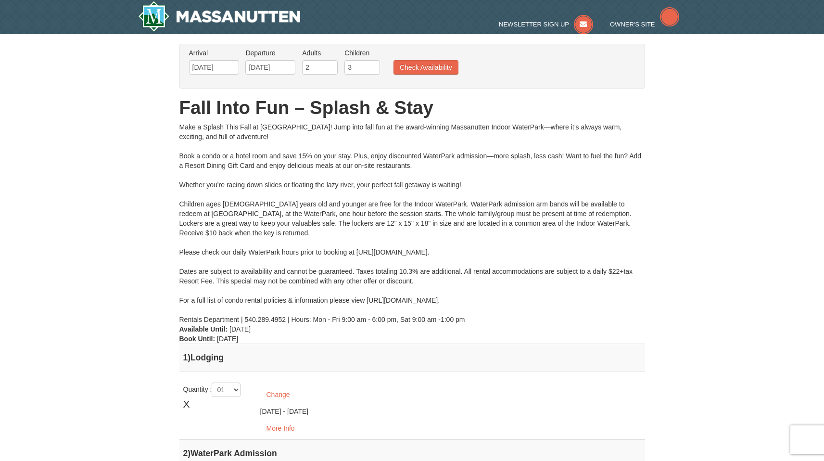 The image size is (824, 461). Describe the element at coordinates (270, 53) in the screenshot. I see `label: Departure` at that location.